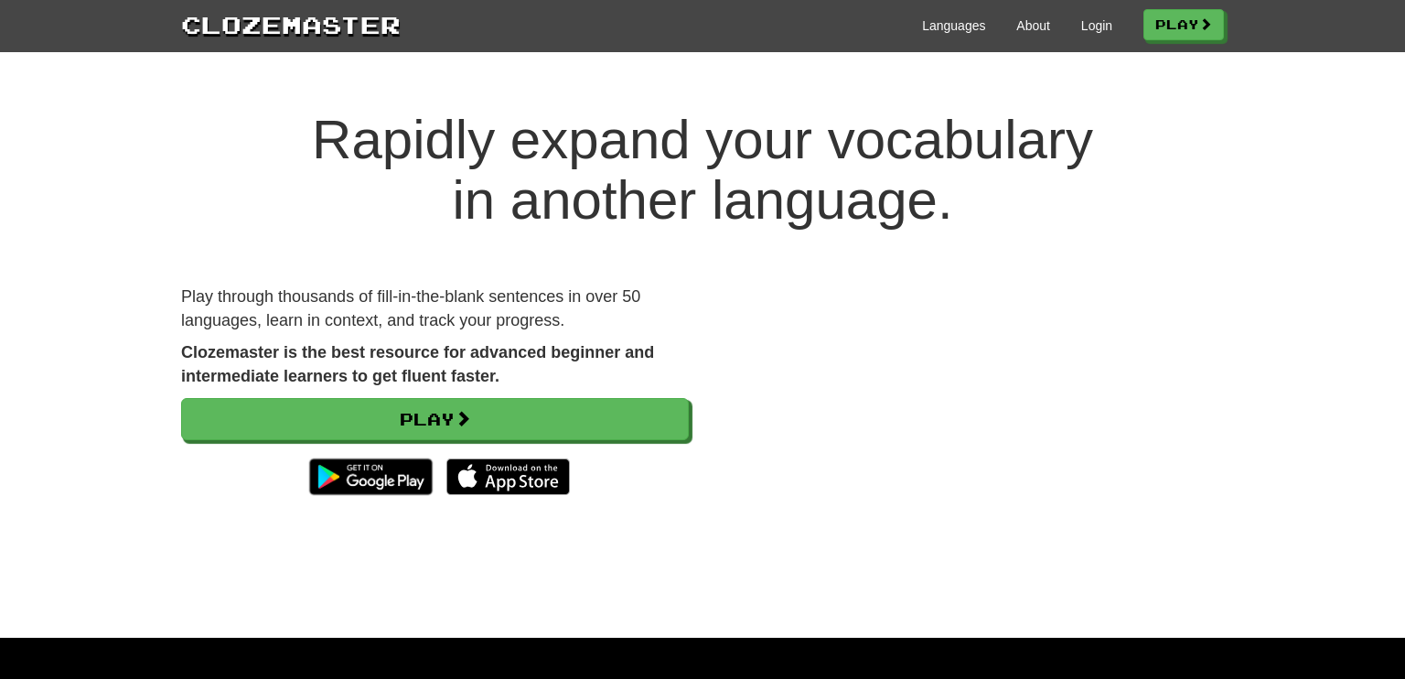 The width and height of the screenshot is (1405, 679). Describe the element at coordinates (953, 26) in the screenshot. I see `a: Languages` at that location.